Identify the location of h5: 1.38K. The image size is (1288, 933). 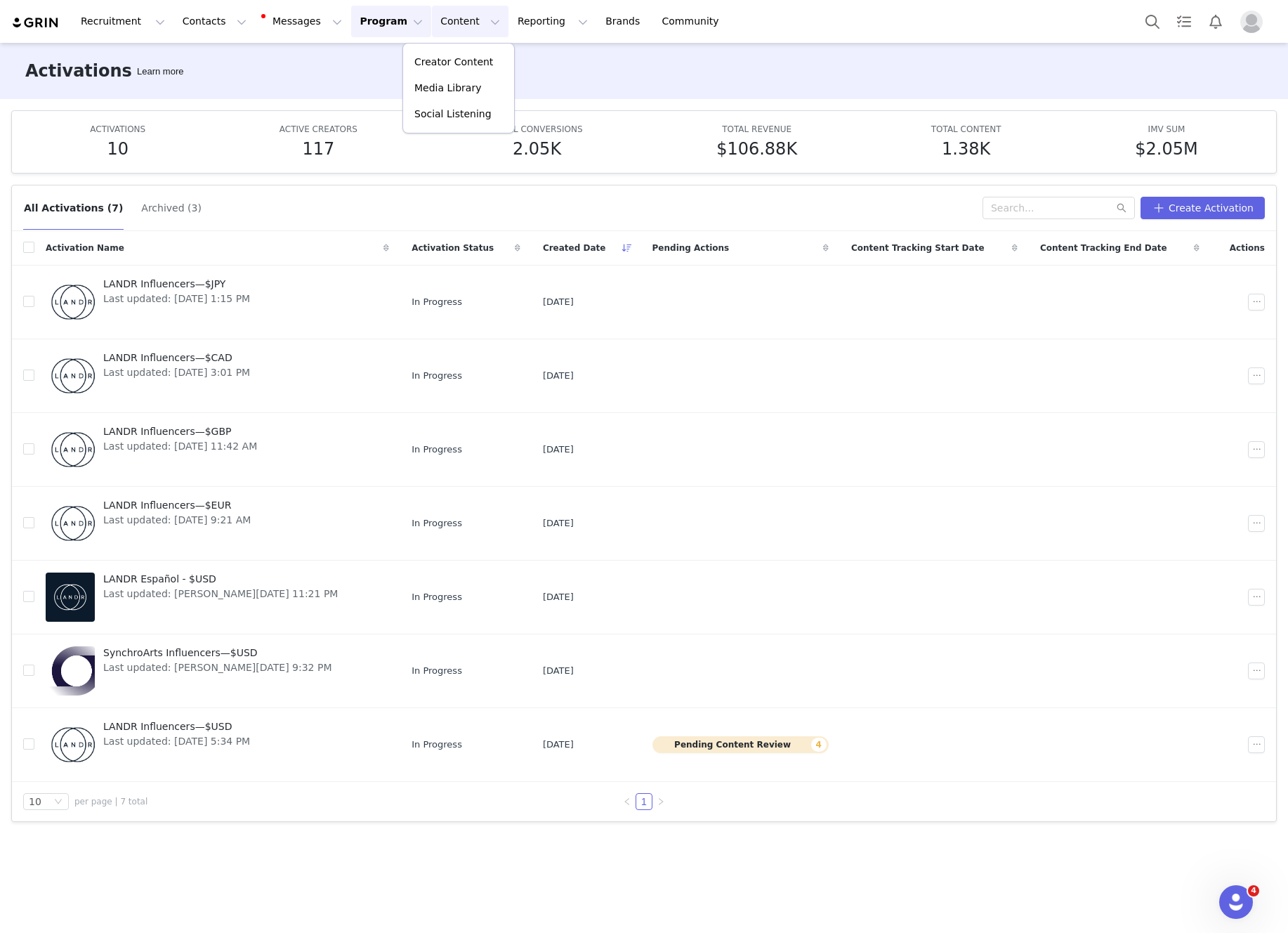
(966, 149).